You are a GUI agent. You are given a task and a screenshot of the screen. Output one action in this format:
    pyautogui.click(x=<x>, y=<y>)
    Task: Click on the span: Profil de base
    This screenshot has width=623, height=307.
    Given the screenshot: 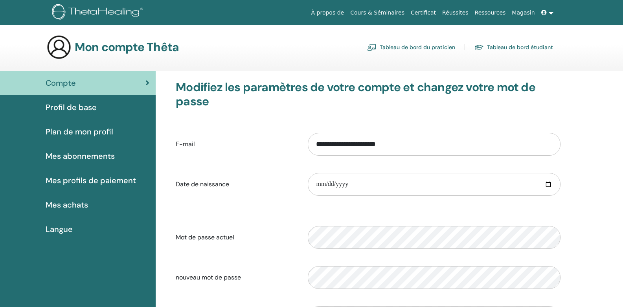 What is the action you would take?
    pyautogui.click(x=71, y=107)
    